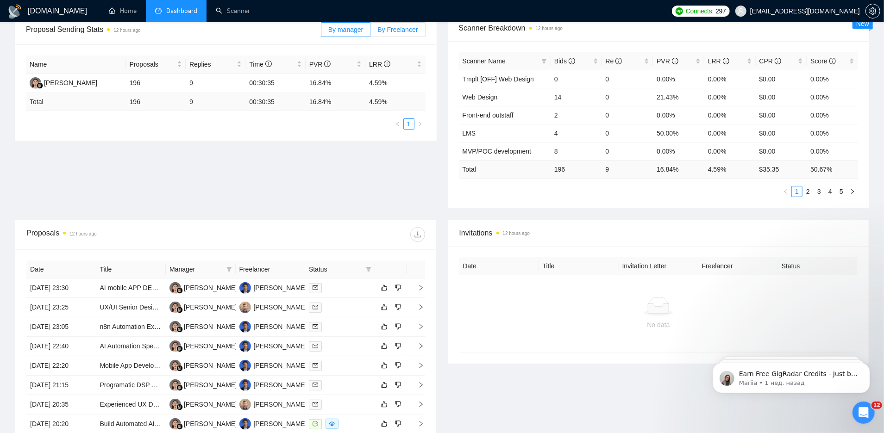  What do you see at coordinates (332, 424) in the screenshot?
I see `span: eye` at bounding box center [332, 424].